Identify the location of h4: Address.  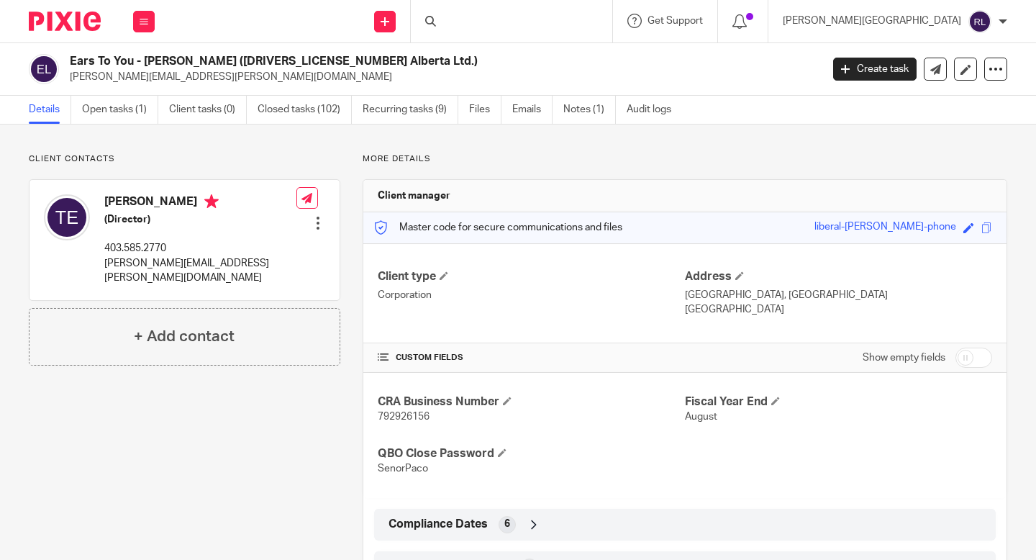
(838, 276).